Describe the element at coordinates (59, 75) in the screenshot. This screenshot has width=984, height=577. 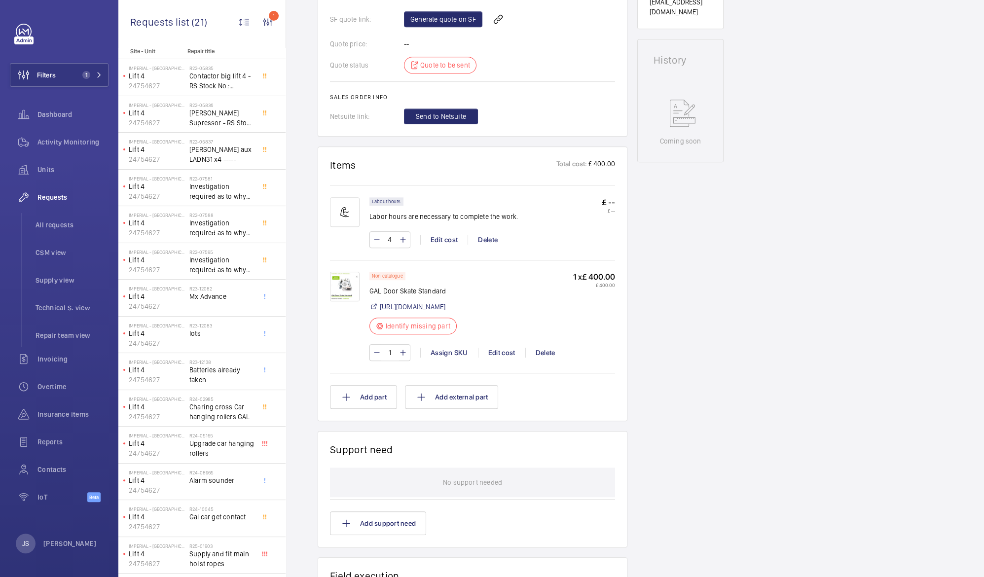
I see `button: Filters1` at that location.